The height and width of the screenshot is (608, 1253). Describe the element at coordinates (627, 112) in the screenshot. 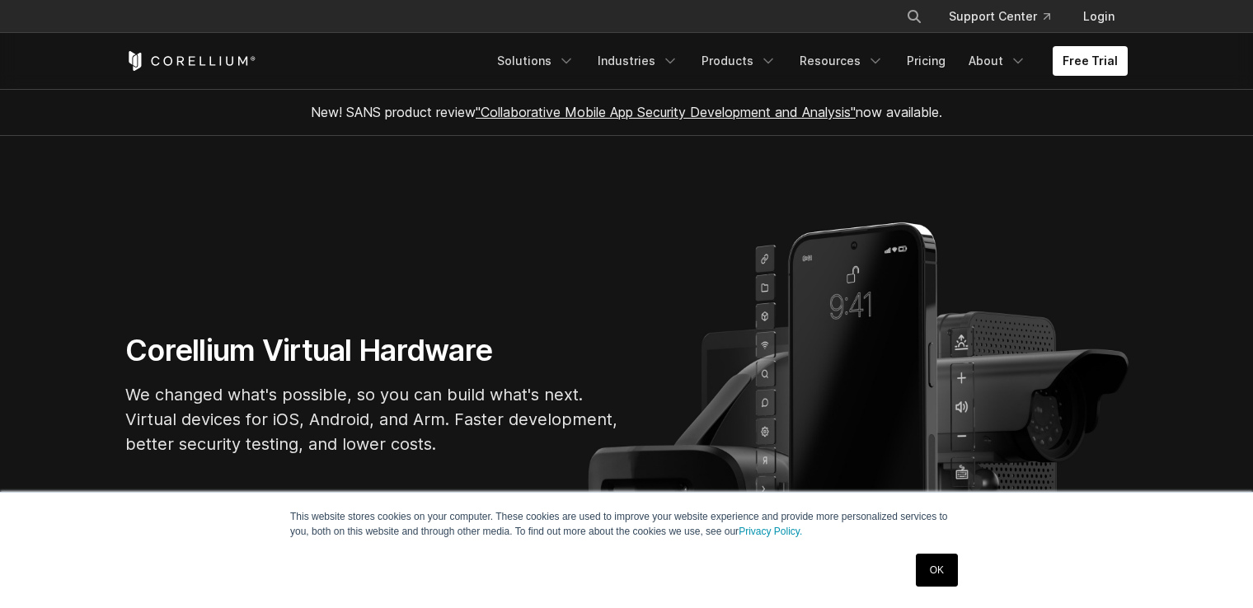

I see `span: New! SANS product review now available.` at that location.